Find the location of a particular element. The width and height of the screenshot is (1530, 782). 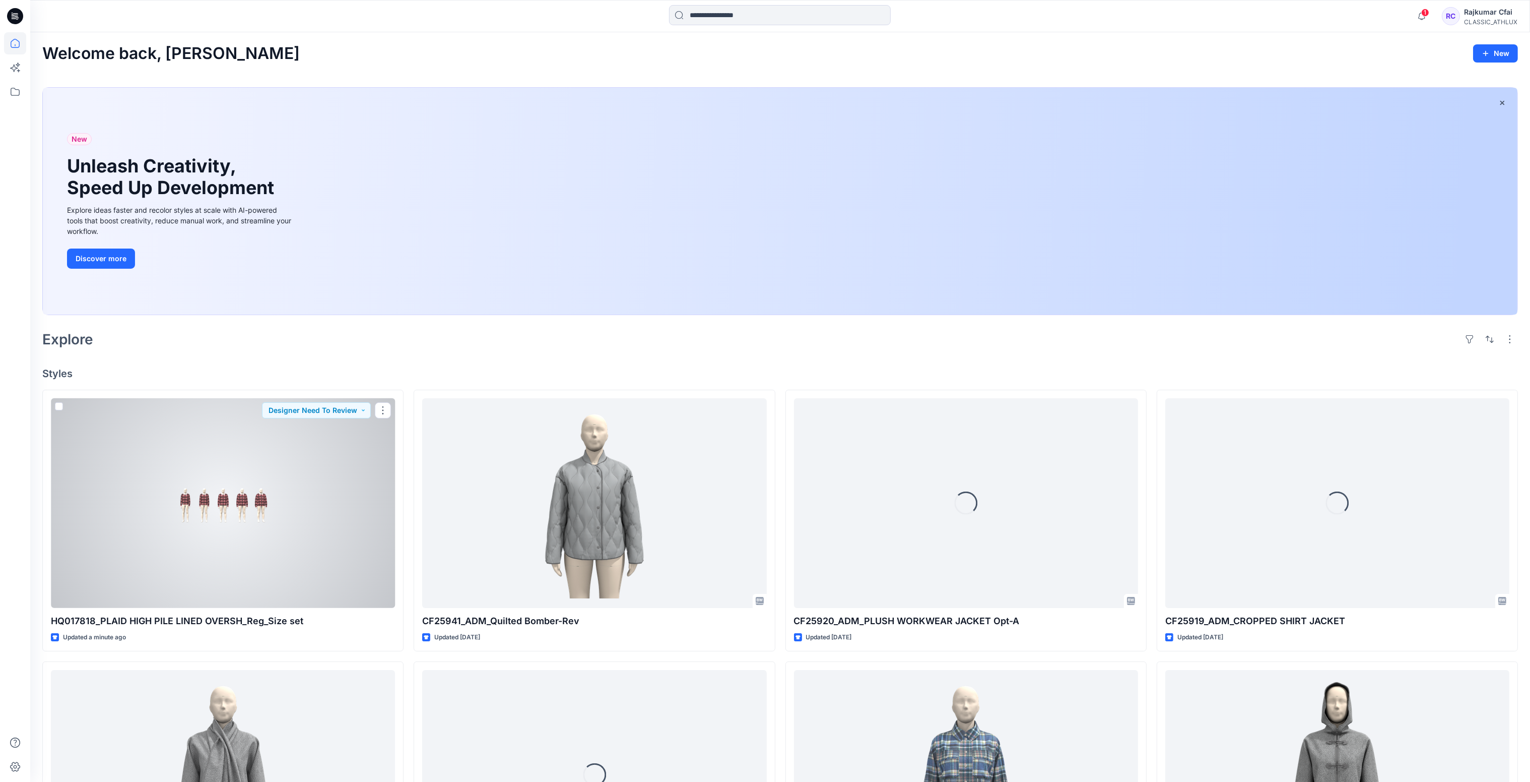

div: RC is located at coordinates (1451, 16).